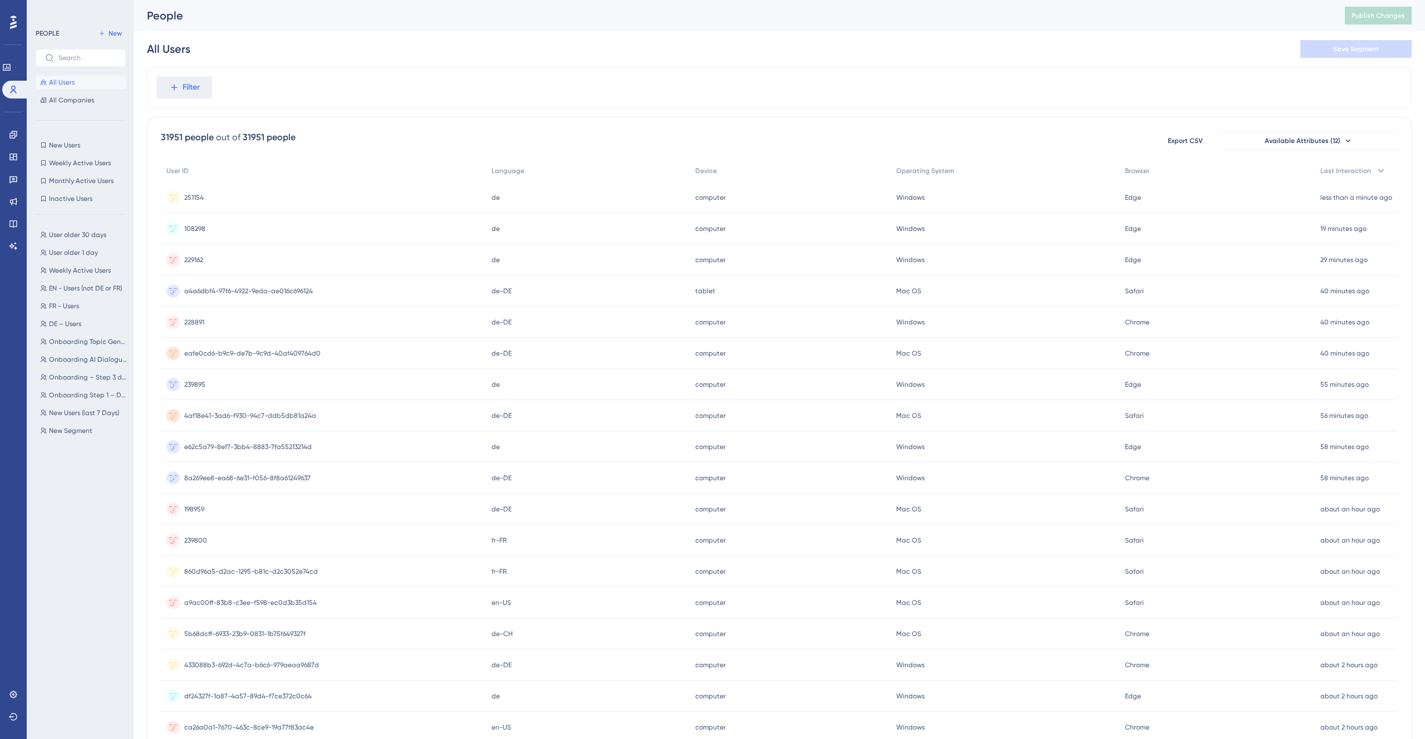 The image size is (1425, 739). What do you see at coordinates (248, 447) in the screenshot?
I see `span: e62c5a79-8ef7-3bb4-8883-7fa55213214d` at bounding box center [248, 447].